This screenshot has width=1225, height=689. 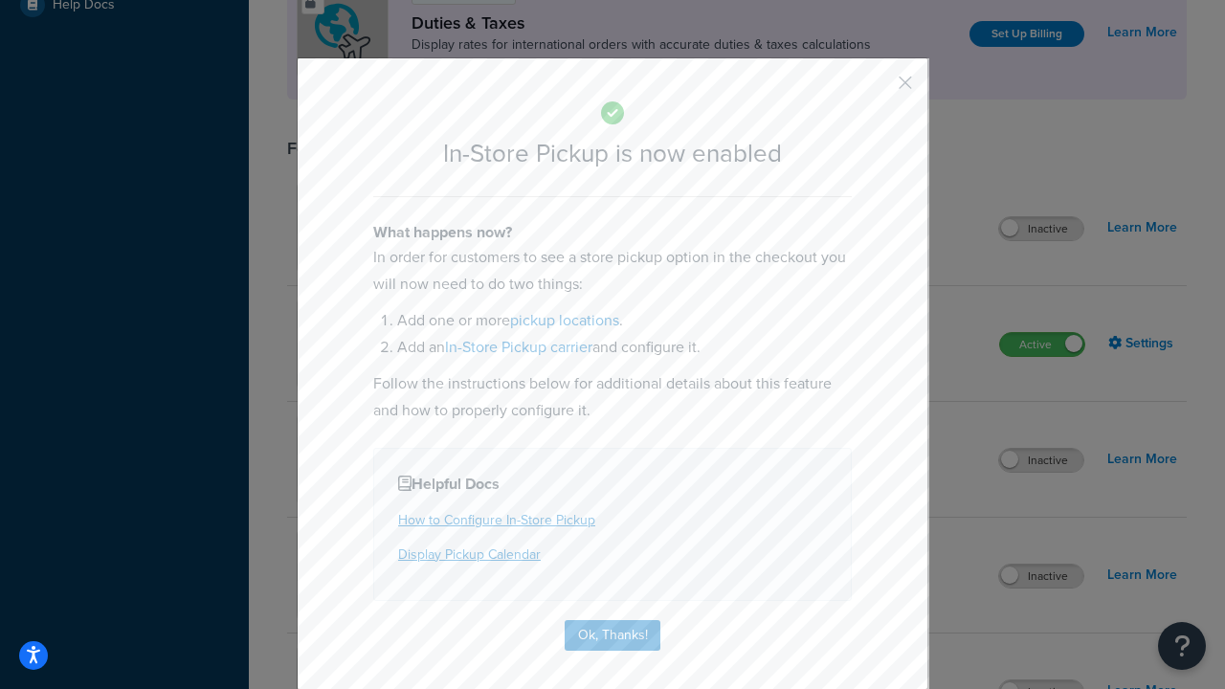 What do you see at coordinates (624, 321) in the screenshot?
I see `li: Add one or more .` at bounding box center [624, 321].